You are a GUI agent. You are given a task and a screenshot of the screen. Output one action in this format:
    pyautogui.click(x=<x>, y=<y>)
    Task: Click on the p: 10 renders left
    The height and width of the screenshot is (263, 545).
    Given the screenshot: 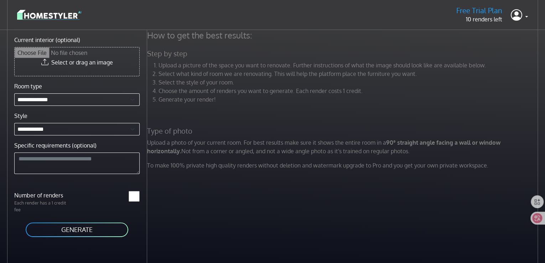 What is the action you would take?
    pyautogui.click(x=479, y=19)
    